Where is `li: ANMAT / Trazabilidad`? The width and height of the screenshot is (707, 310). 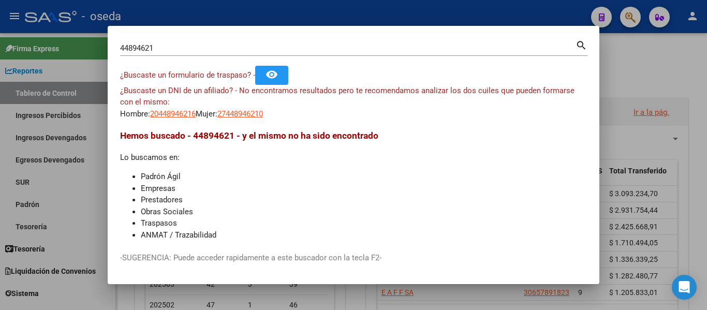
li: ANMAT / Trazabilidad is located at coordinates (364, 235).